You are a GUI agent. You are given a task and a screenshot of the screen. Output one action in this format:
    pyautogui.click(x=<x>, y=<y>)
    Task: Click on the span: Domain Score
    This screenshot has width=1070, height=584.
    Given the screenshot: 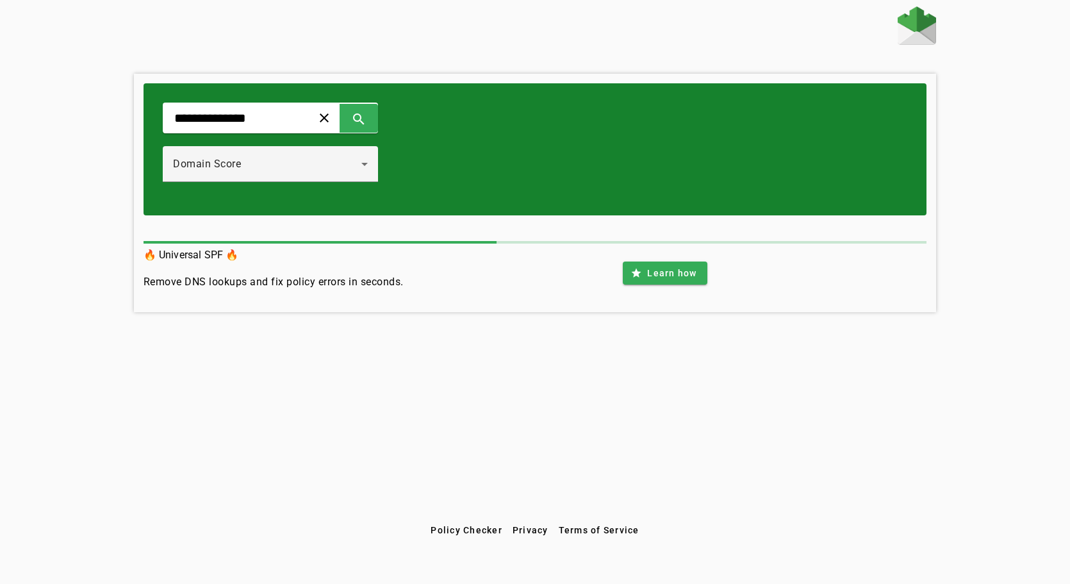 What is the action you would take?
    pyautogui.click(x=207, y=163)
    